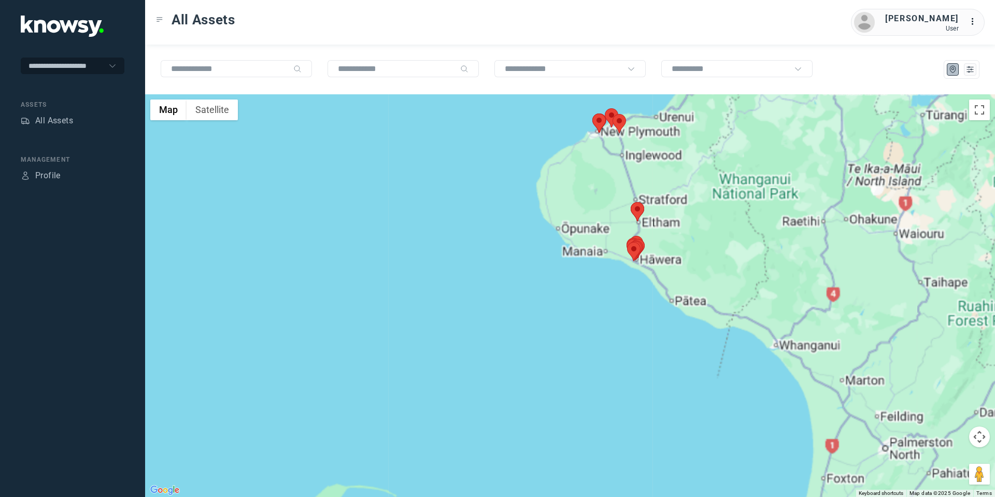  Describe the element at coordinates (62, 26) in the screenshot. I see `img: Application Logo` at that location.